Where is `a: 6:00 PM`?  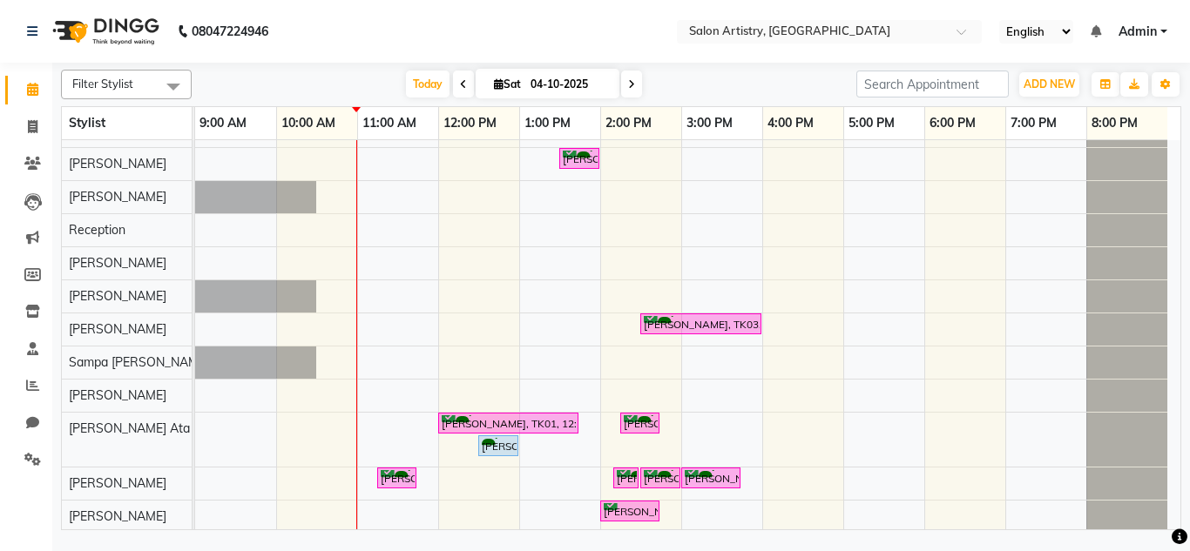
a: 6:00 PM is located at coordinates (952, 123).